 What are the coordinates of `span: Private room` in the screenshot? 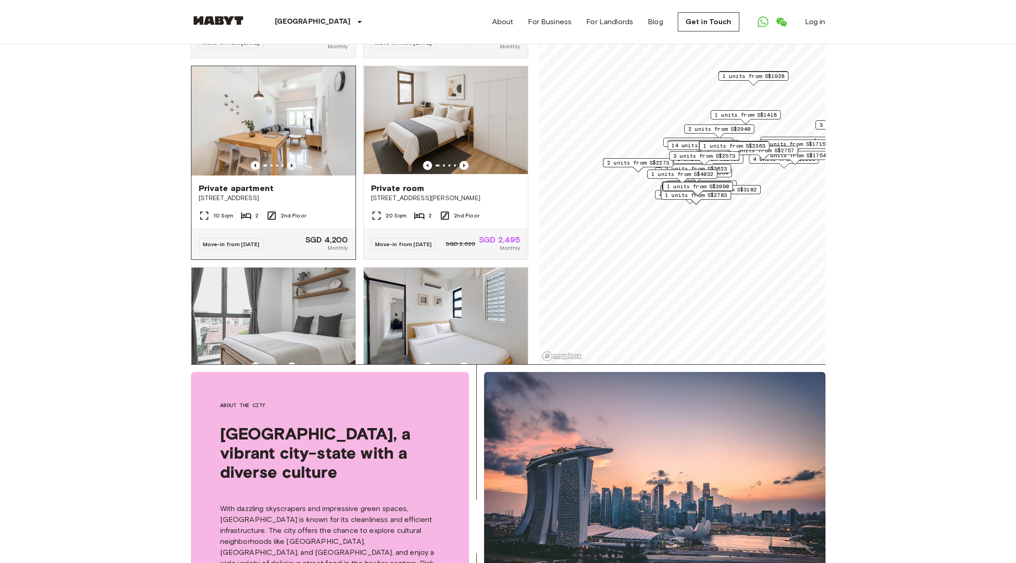 It's located at (397, 188).